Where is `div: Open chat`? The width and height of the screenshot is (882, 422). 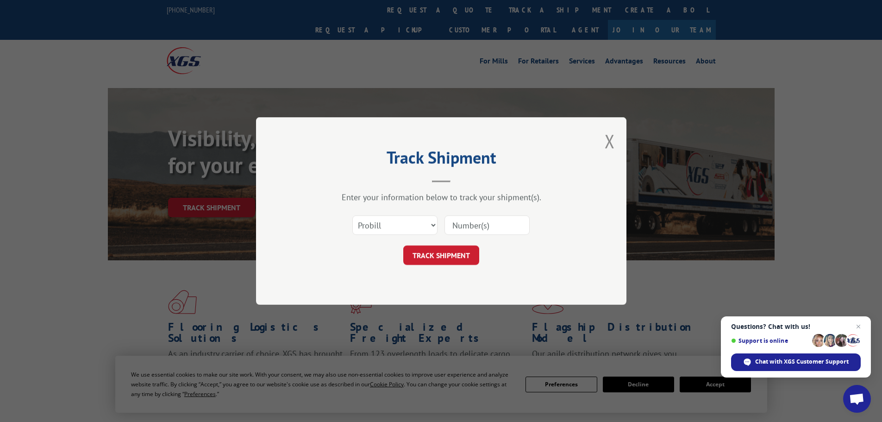
div: Open chat is located at coordinates (857, 399).